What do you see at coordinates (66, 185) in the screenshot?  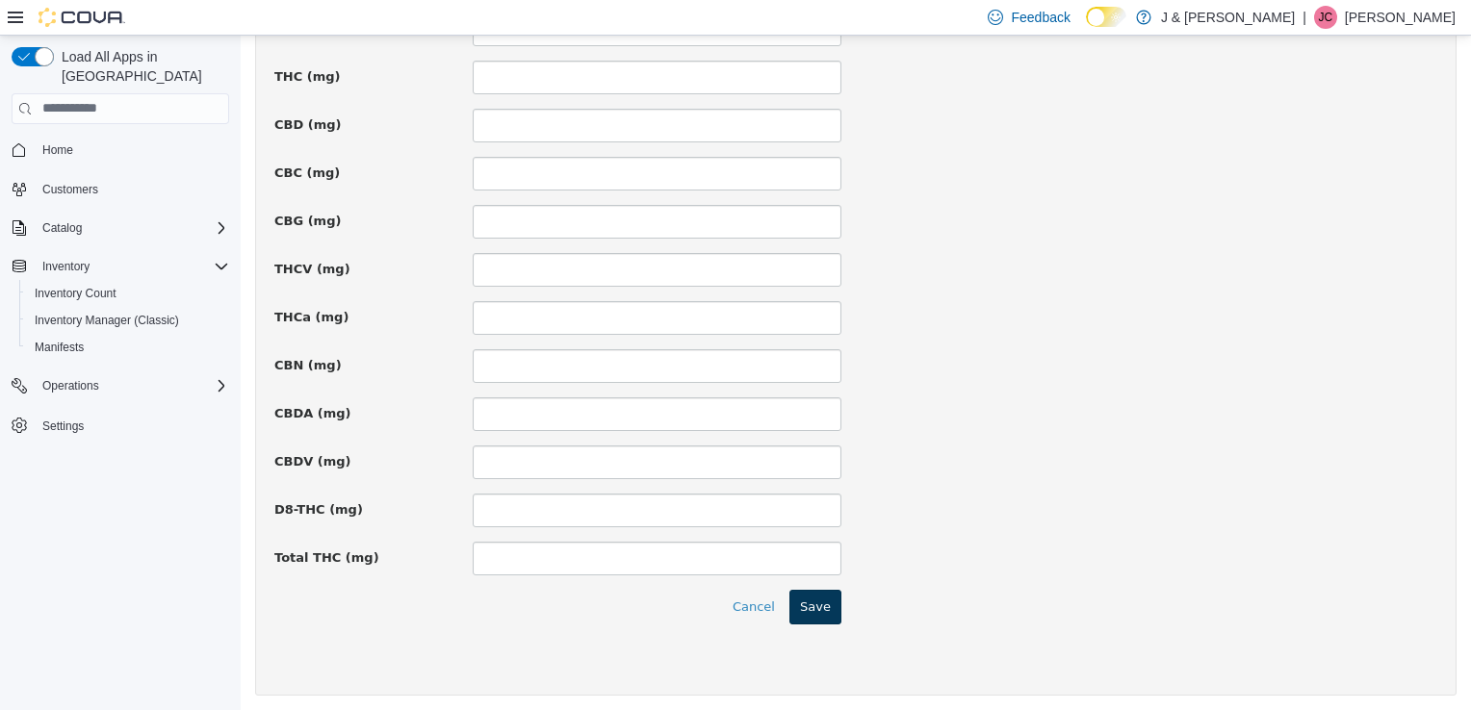 I see `span: CBG (mg)` at bounding box center [66, 185].